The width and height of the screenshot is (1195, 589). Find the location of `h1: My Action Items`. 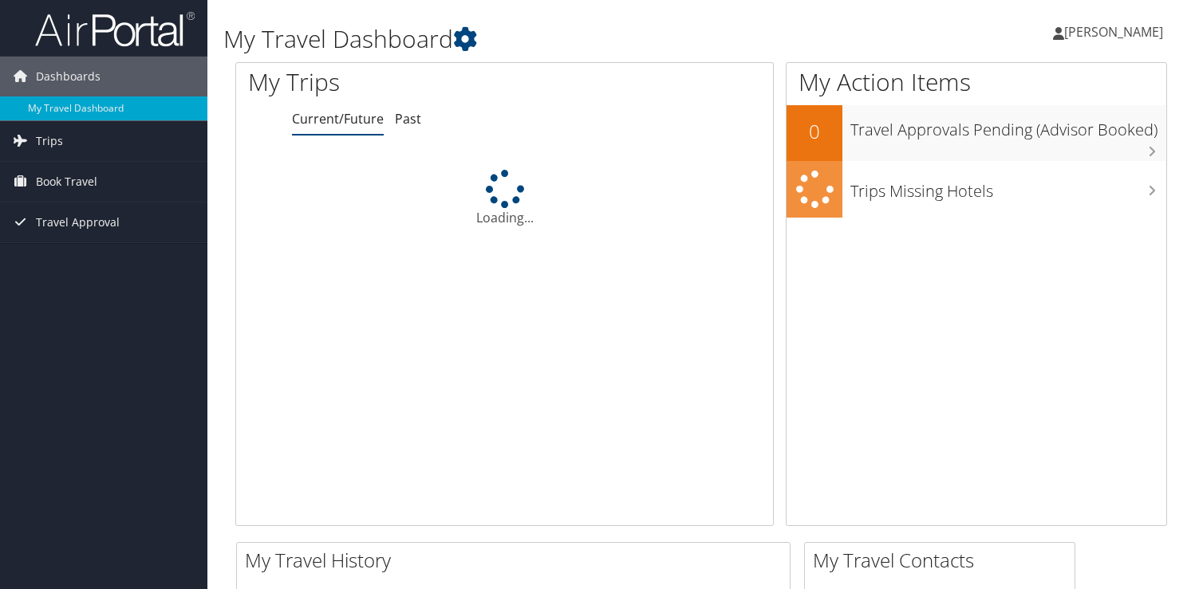

h1: My Action Items is located at coordinates (976, 82).